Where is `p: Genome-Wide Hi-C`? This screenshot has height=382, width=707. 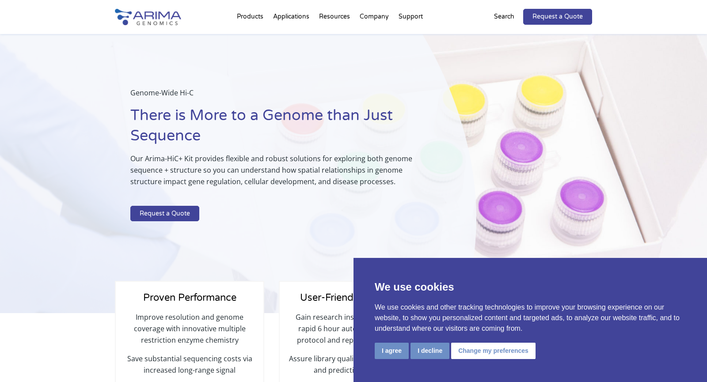 p: Genome-Wide Hi-C is located at coordinates (281, 96).